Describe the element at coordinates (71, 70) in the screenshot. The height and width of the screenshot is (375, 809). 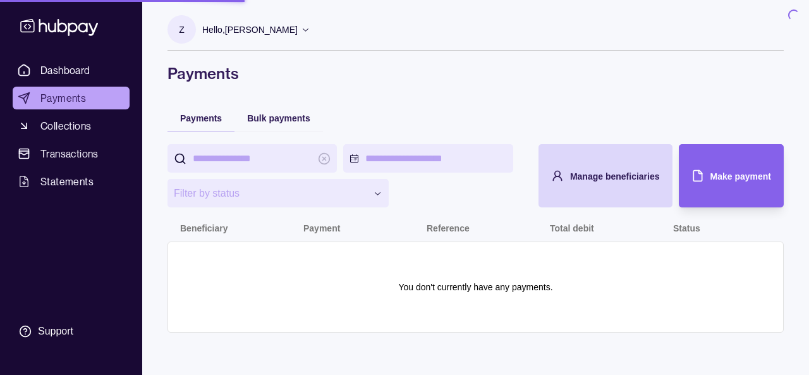
I see `a: Dashboard` at that location.